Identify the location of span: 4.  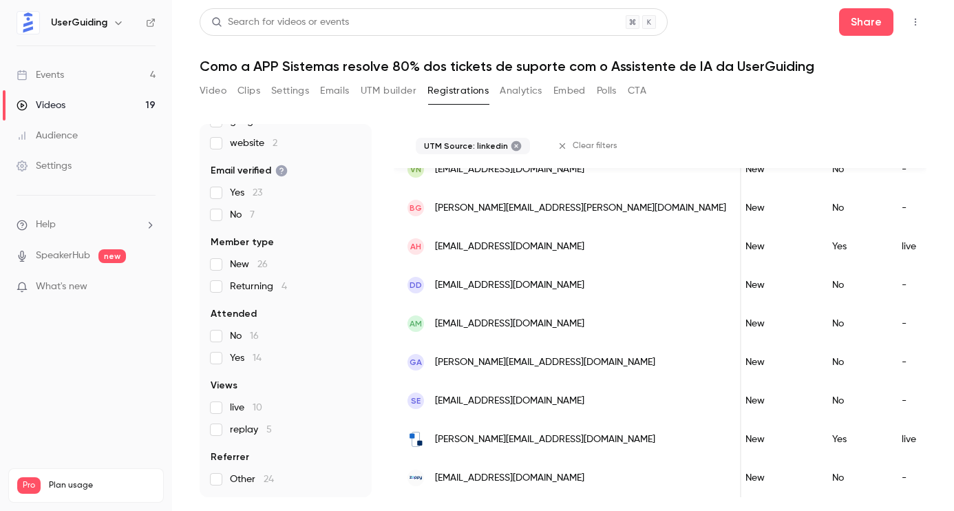
(284, 286).